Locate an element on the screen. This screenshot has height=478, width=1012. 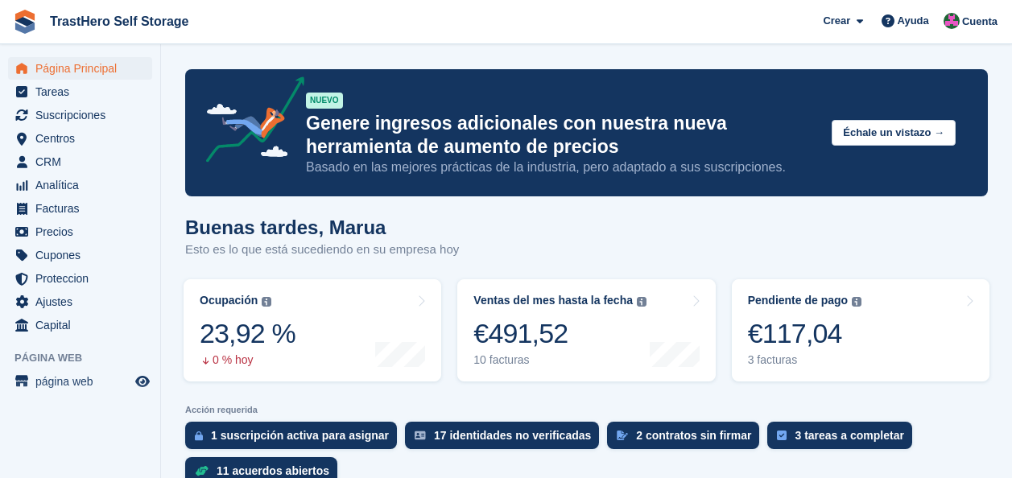
span: Proteccion is located at coordinates (84, 279).